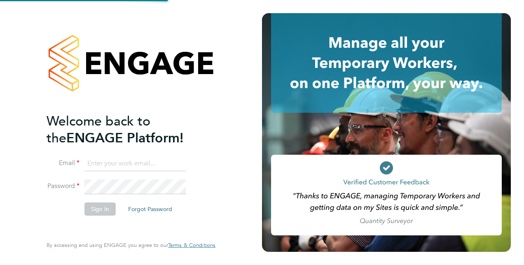  Describe the element at coordinates (100, 209) in the screenshot. I see `button: Sign In` at that location.